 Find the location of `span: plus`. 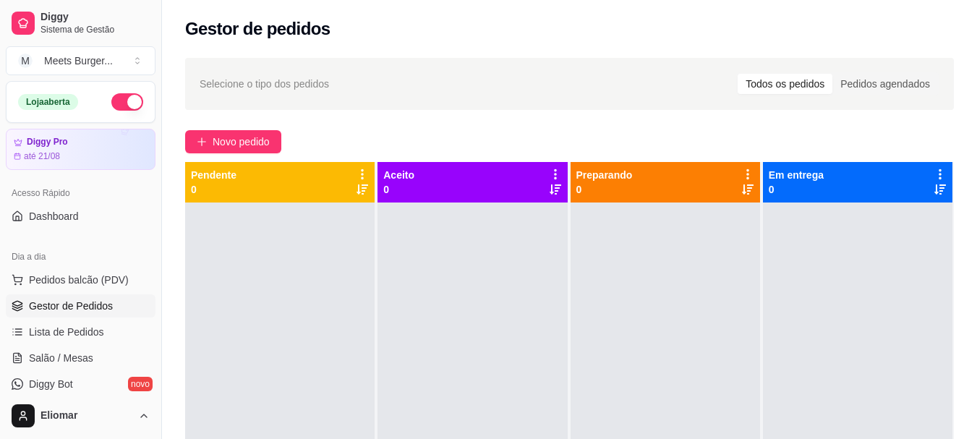

span: plus is located at coordinates (202, 142).